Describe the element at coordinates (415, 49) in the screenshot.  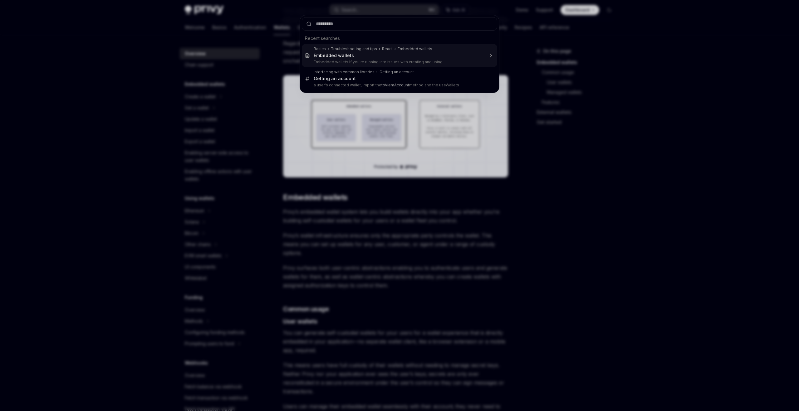
I see `div: Embedded wallets` at that location.